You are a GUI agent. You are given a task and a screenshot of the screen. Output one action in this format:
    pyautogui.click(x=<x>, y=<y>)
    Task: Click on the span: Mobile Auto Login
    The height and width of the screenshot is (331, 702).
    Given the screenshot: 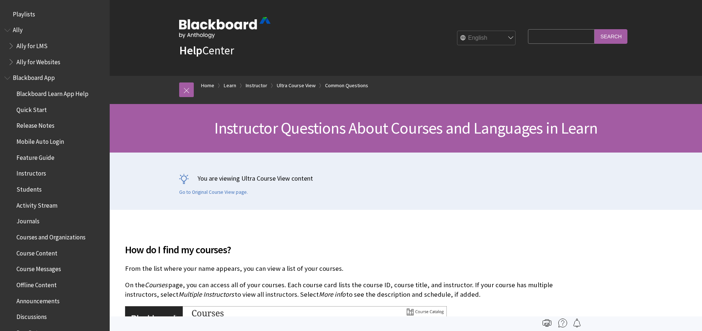 What is the action you would take?
    pyautogui.click(x=40, y=140)
    